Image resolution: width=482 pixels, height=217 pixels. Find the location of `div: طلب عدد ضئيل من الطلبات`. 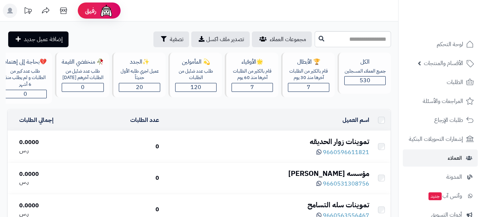

div: طلب عدد ضئيل من الطلبات is located at coordinates (196, 74).